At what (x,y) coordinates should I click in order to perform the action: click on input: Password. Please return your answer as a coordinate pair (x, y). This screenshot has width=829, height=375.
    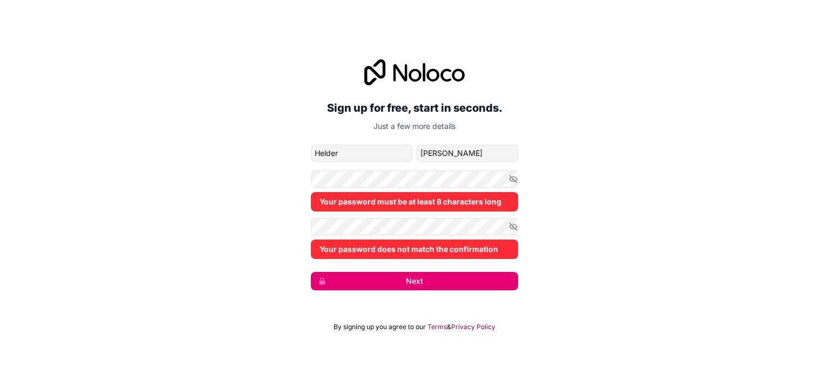
    Looking at the image, I should click on (414, 179).